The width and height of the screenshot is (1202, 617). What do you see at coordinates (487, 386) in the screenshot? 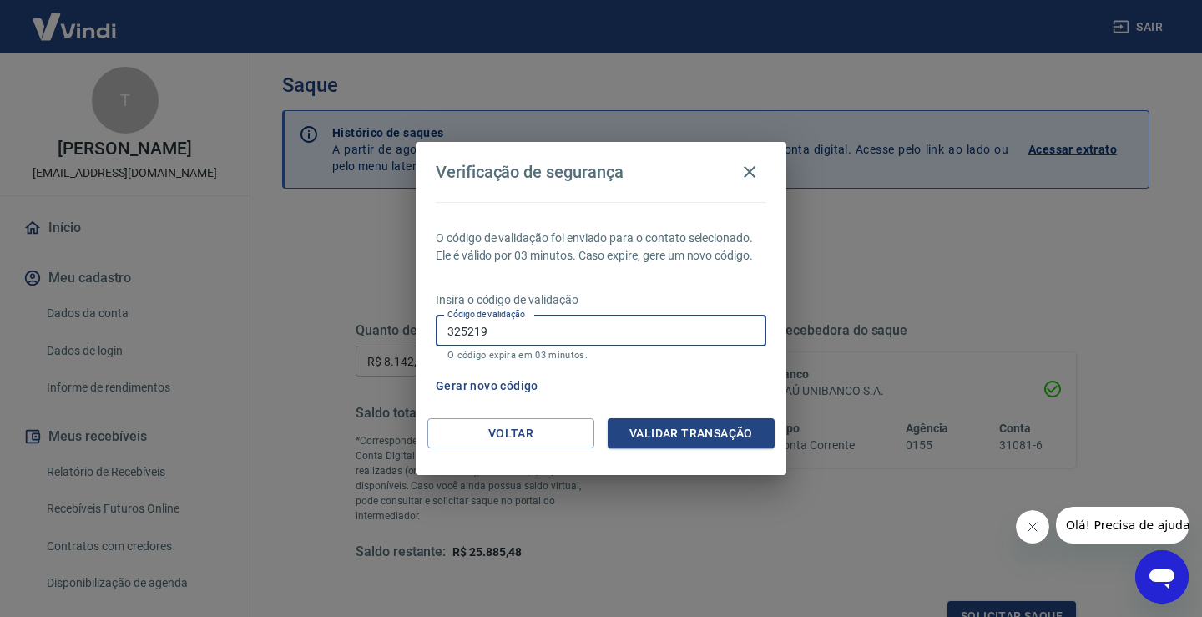
I see `button: Gerar novo código` at bounding box center [487, 386].